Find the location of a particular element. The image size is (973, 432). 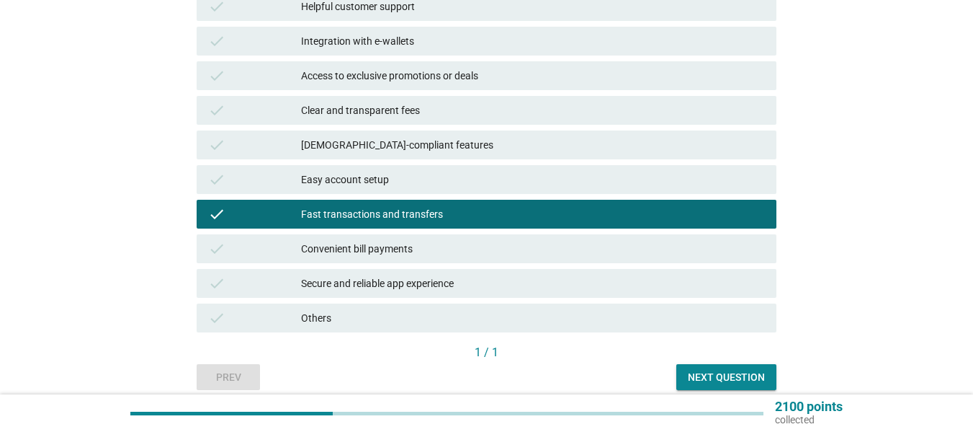

div: 1 / 1 is located at coordinates (486, 352).